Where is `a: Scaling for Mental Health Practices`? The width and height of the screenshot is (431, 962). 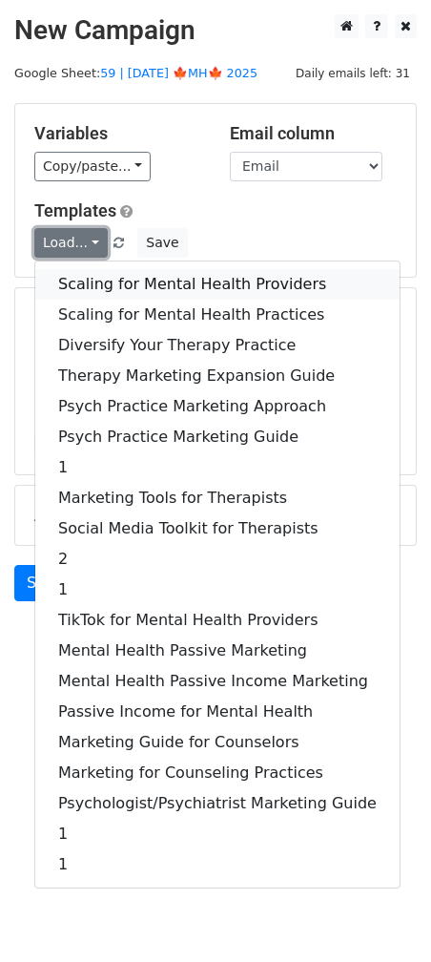
a: Scaling for Mental Health Practices is located at coordinates (218, 315).